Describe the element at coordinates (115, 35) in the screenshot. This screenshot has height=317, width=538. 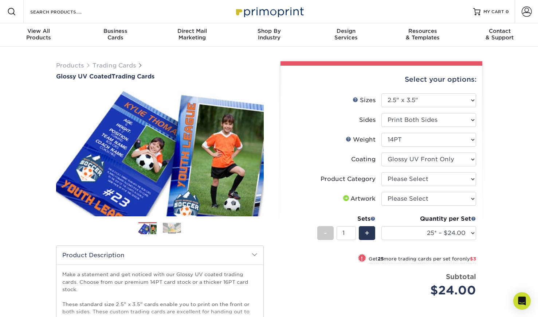
I see `a: BusinessCards` at that location.